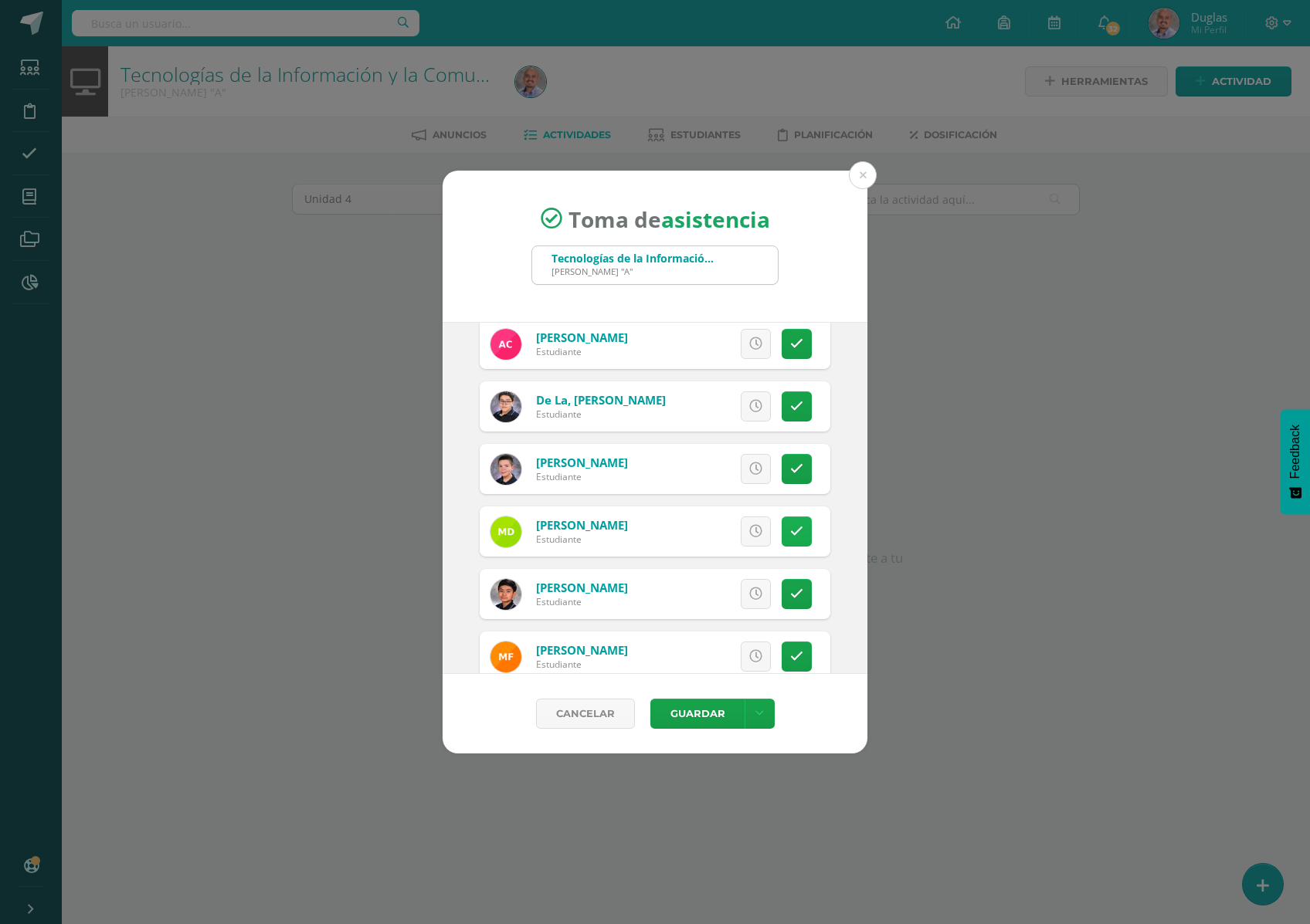 The width and height of the screenshot is (1310, 924). What do you see at coordinates (1294, 452) in the screenshot?
I see `span: Feedback` at bounding box center [1294, 452].